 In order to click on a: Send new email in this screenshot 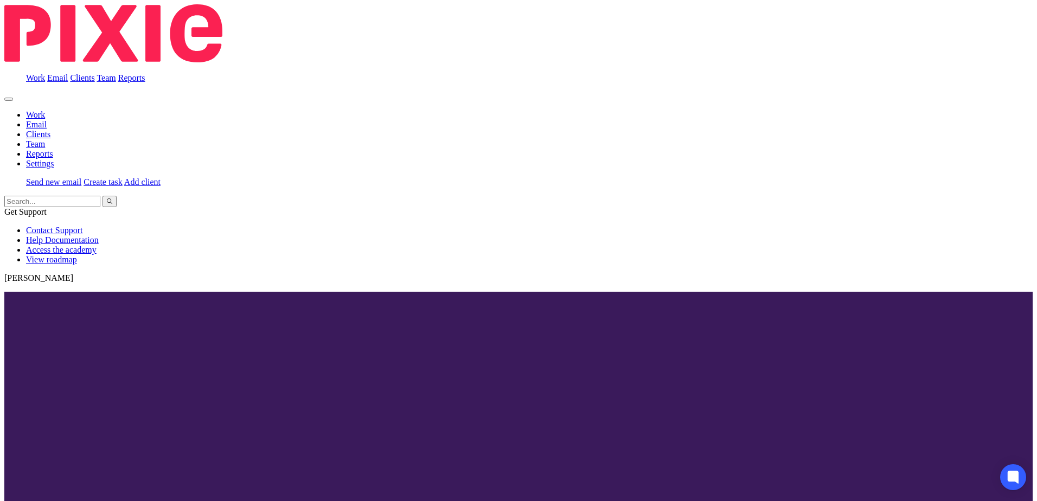, I will do `click(54, 182)`.